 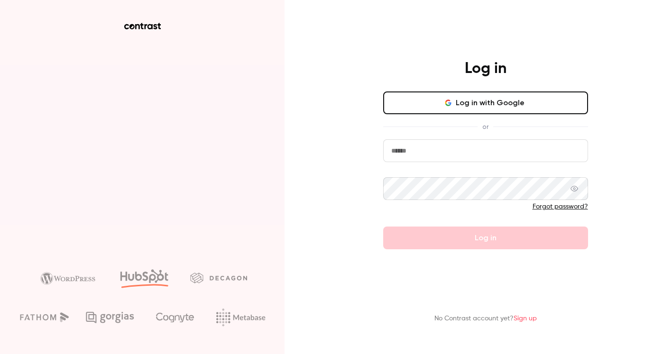 I want to click on p: No Contrast account yet?, so click(x=486, y=319).